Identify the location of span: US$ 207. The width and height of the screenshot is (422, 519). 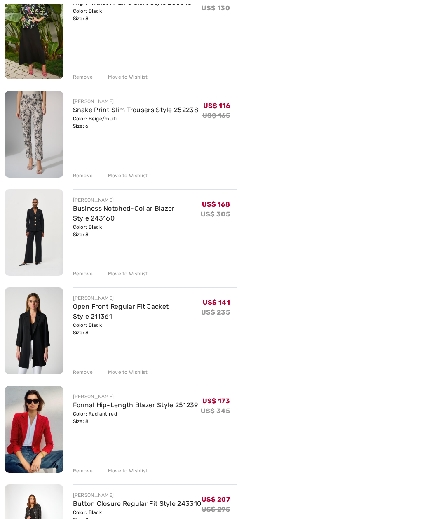
(215, 499).